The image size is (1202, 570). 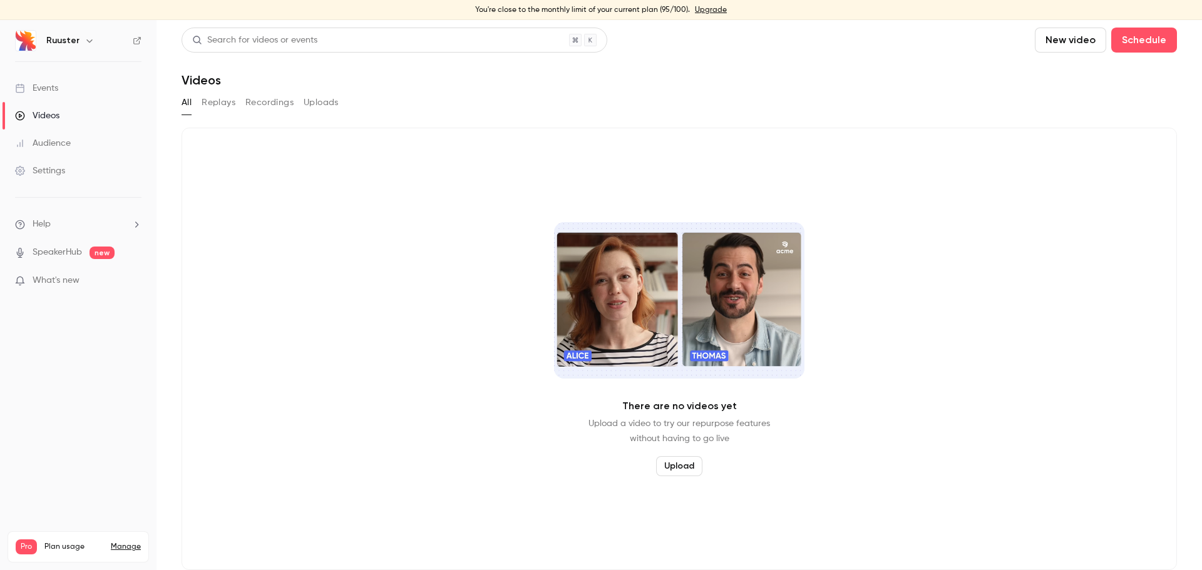 I want to click on button: Recordings, so click(x=269, y=103).